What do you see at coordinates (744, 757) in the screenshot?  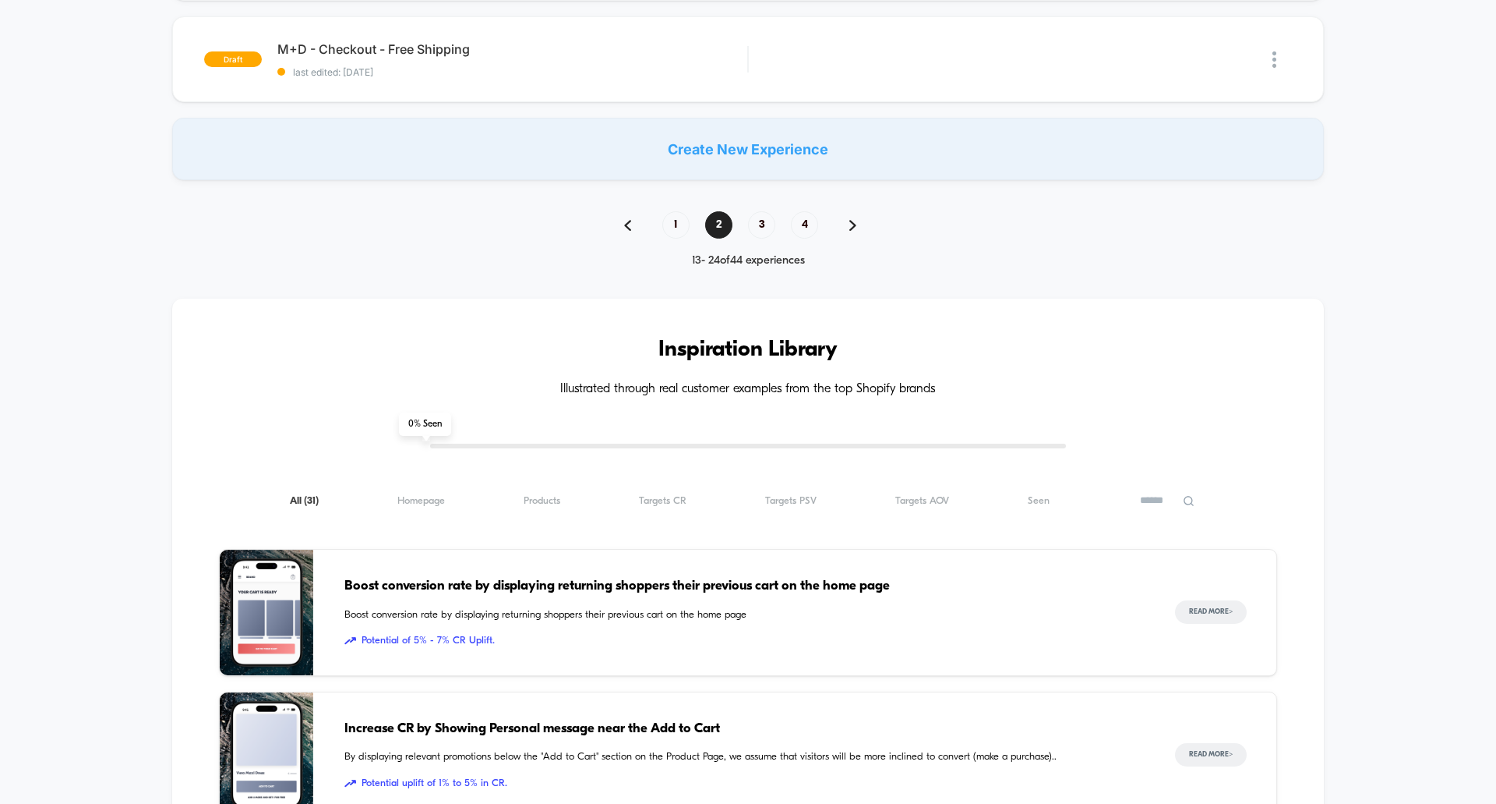 I see `span: By displaying relevant promotions below the "Add to Cart" section on the Product Page, we assume ...` at bounding box center [744, 757].